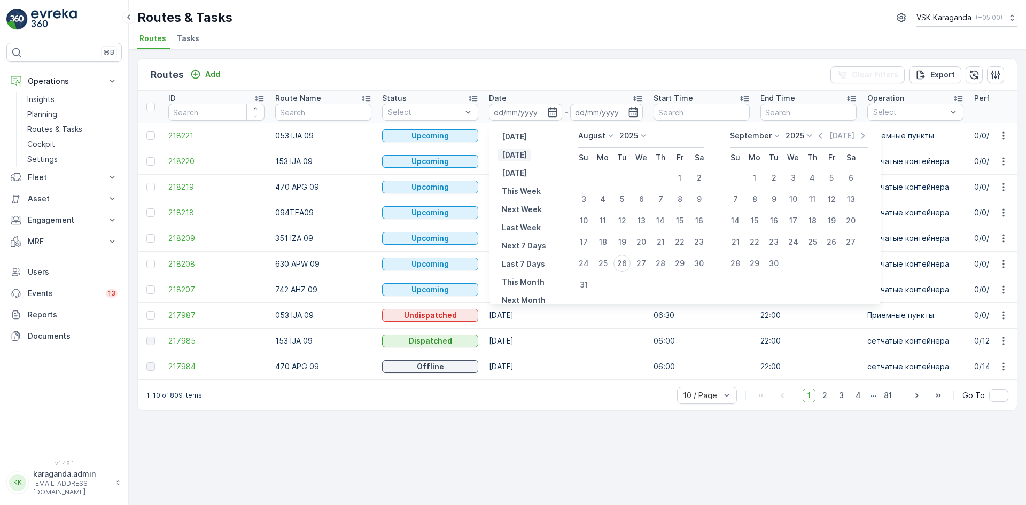 This screenshot has width=1026, height=505. I want to click on a: Insights, so click(72, 99).